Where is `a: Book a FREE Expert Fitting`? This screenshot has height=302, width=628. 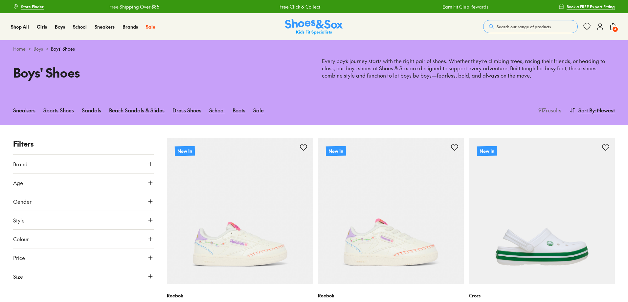
a: Book a FREE Expert Fitting is located at coordinates (586, 7).